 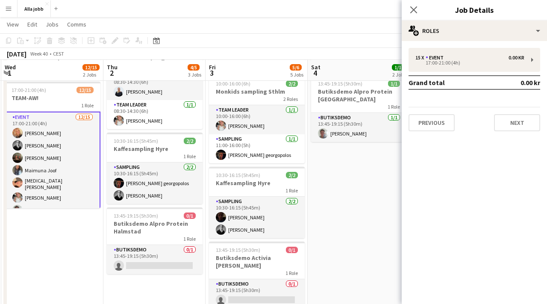 What do you see at coordinates (34, 9) in the screenshot?
I see `button: Alla jobb` at bounding box center [34, 9].